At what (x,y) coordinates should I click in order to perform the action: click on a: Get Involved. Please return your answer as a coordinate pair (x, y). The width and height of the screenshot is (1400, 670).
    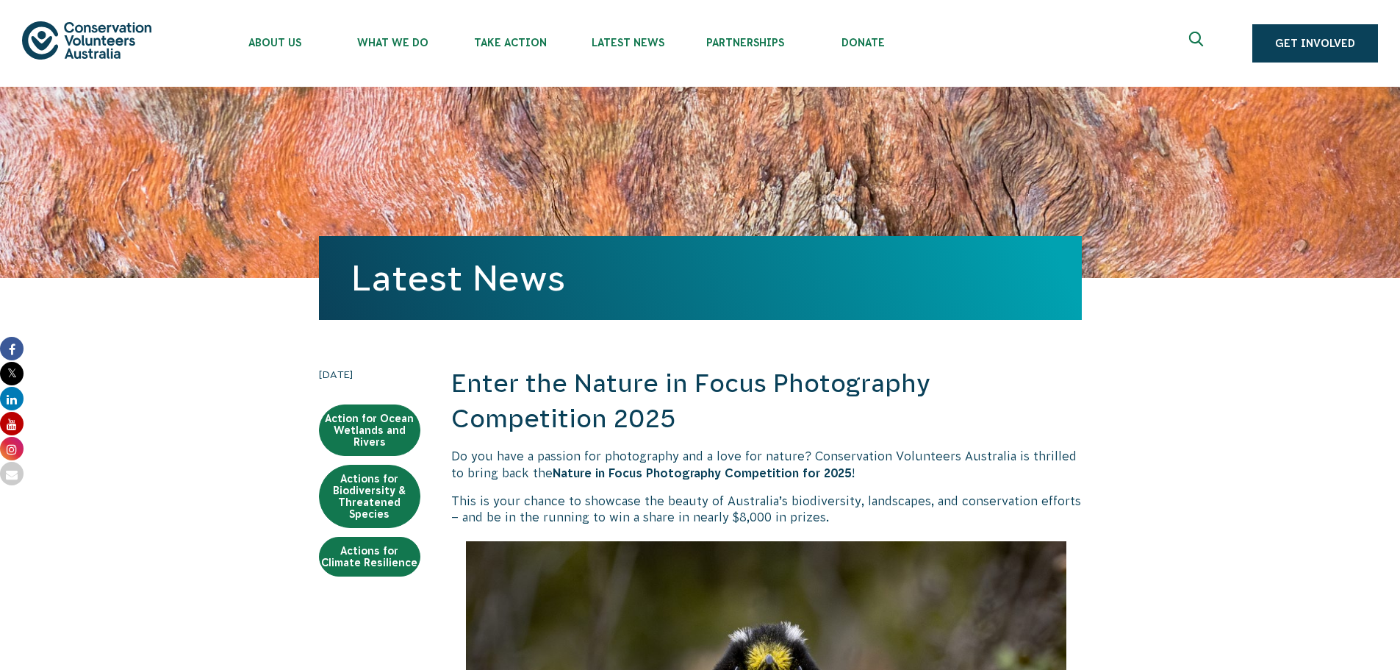
    Looking at the image, I should click on (1315, 43).